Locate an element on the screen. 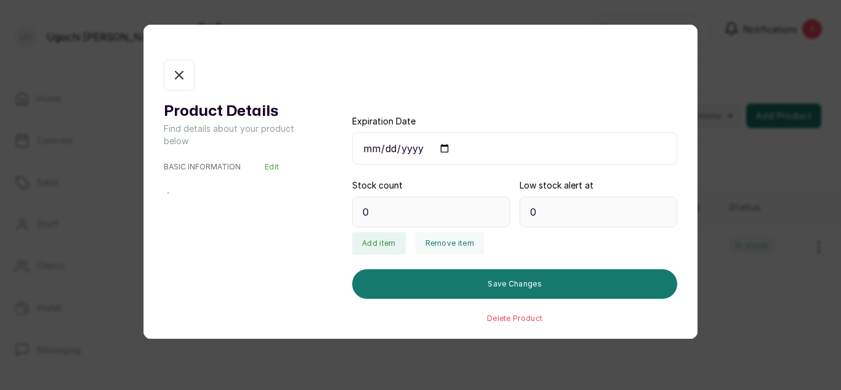 The width and height of the screenshot is (841, 390). label: Low stock alert at is located at coordinates (557, 185).